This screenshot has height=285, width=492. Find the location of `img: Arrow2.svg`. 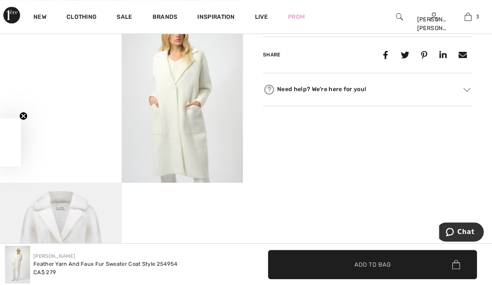

img: Arrow2.svg is located at coordinates (467, 90).